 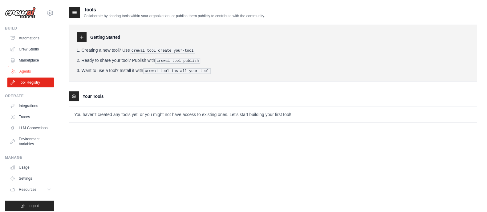 What do you see at coordinates (174, 10) in the screenshot?
I see `h2: Tools` at bounding box center [174, 10].